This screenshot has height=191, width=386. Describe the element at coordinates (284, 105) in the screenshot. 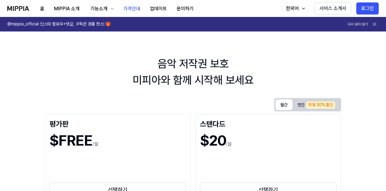

I see `button: 월간` at that location.